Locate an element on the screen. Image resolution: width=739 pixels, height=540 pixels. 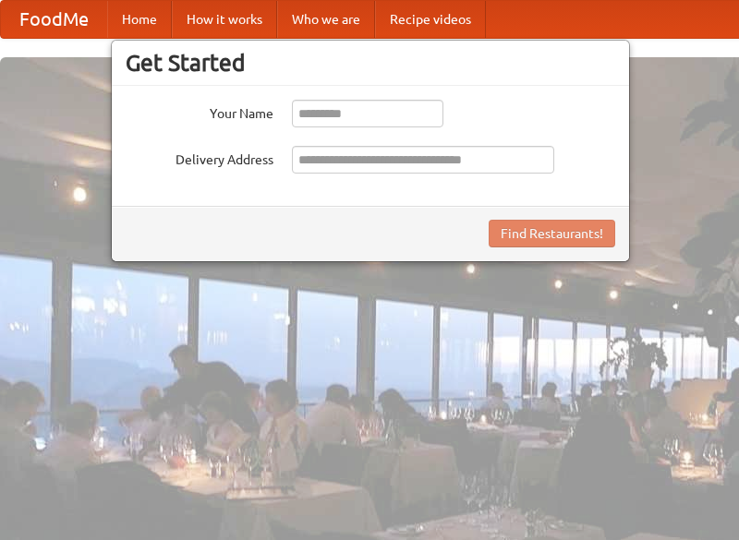
a: Recipe videos is located at coordinates (430, 19).